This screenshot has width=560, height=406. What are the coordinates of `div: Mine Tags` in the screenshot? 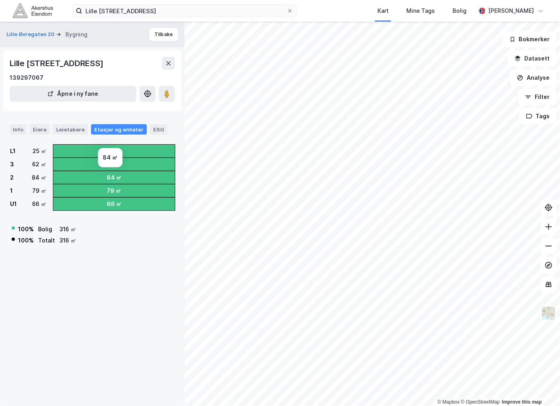 It's located at (421, 11).